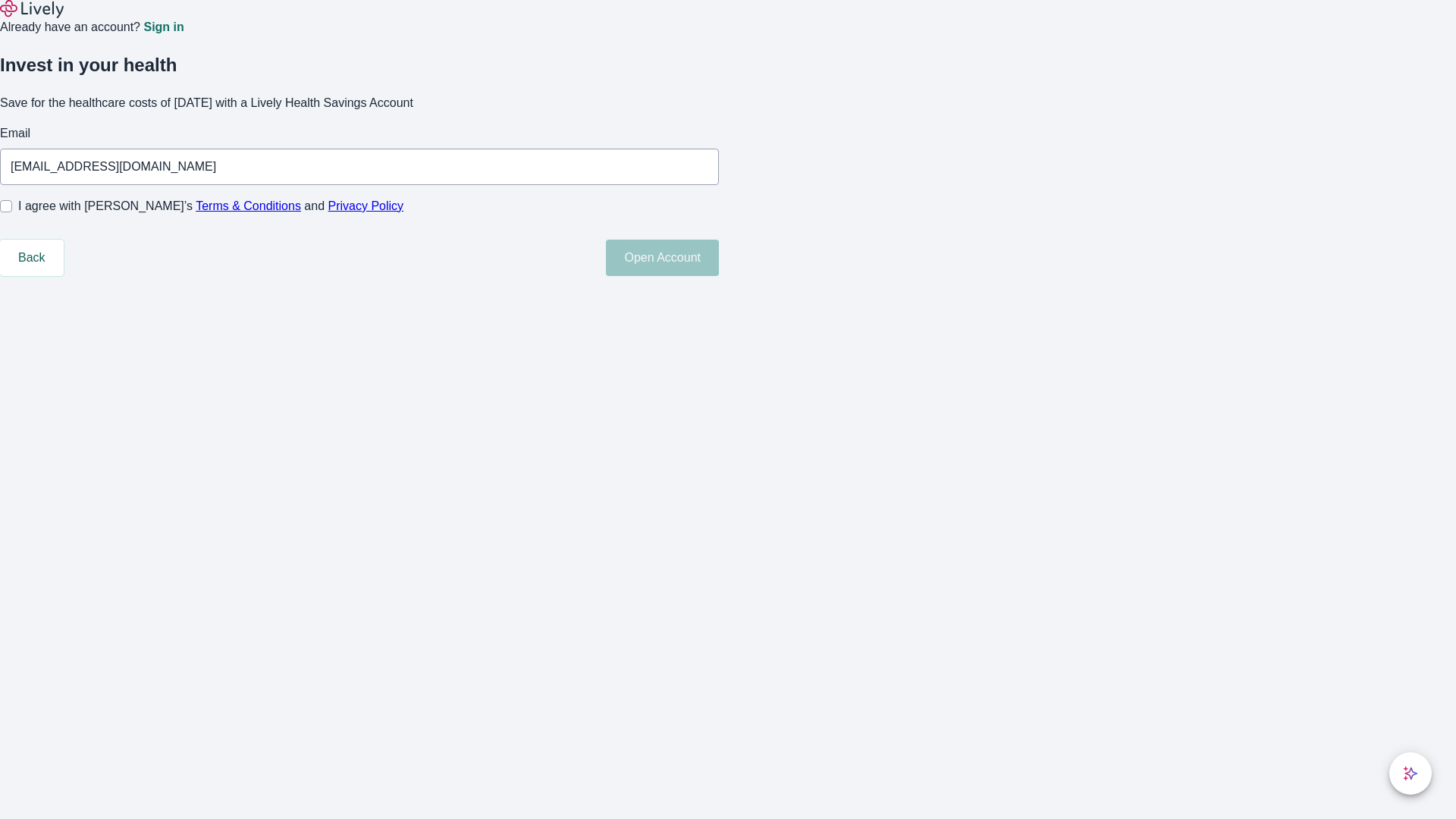 Image resolution: width=1456 pixels, height=819 pixels. What do you see at coordinates (163, 27) in the screenshot?
I see `a: Sign in` at bounding box center [163, 27].